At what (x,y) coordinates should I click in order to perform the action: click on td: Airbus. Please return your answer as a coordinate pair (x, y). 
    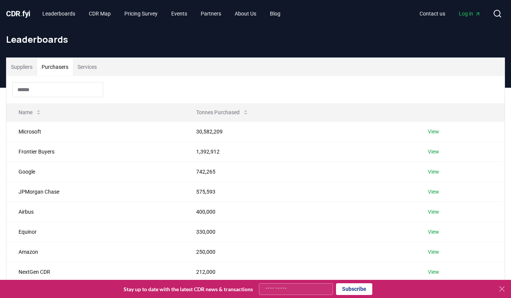
    Looking at the image, I should click on (95, 211).